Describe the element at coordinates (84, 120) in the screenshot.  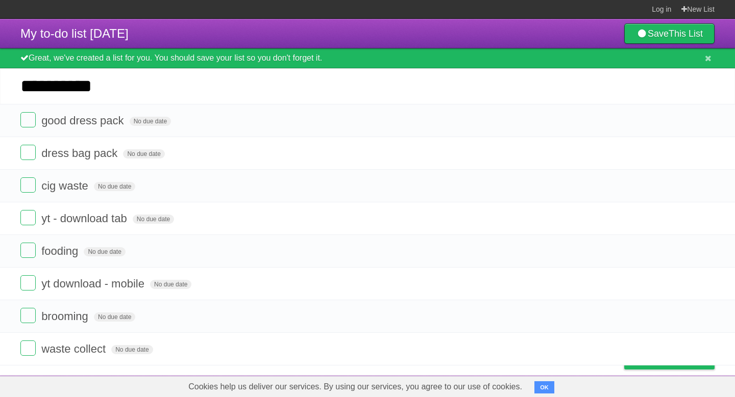
I see `span: good dress pack` at that location.